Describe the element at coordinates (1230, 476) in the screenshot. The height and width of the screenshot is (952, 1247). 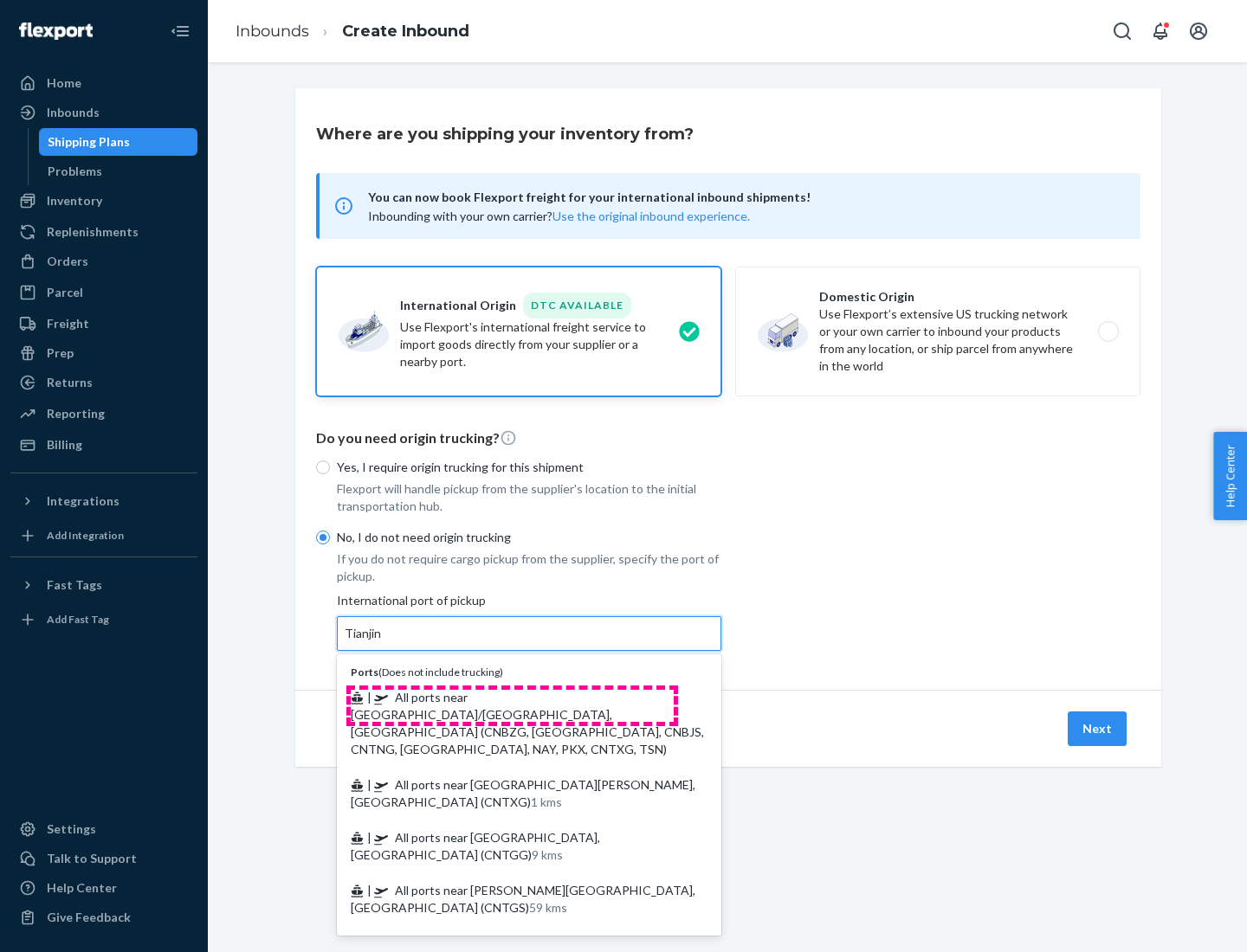
I see `button: Help Center` at that location.